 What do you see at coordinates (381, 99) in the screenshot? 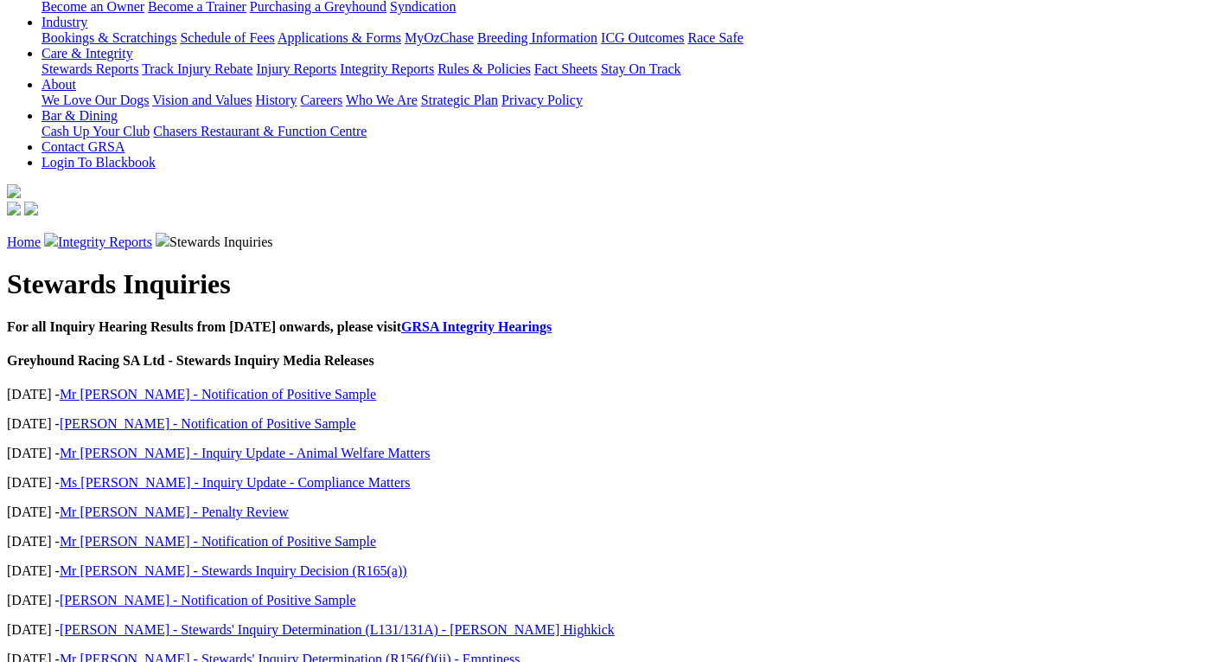
I see `a: Who We Are` at bounding box center [381, 99].